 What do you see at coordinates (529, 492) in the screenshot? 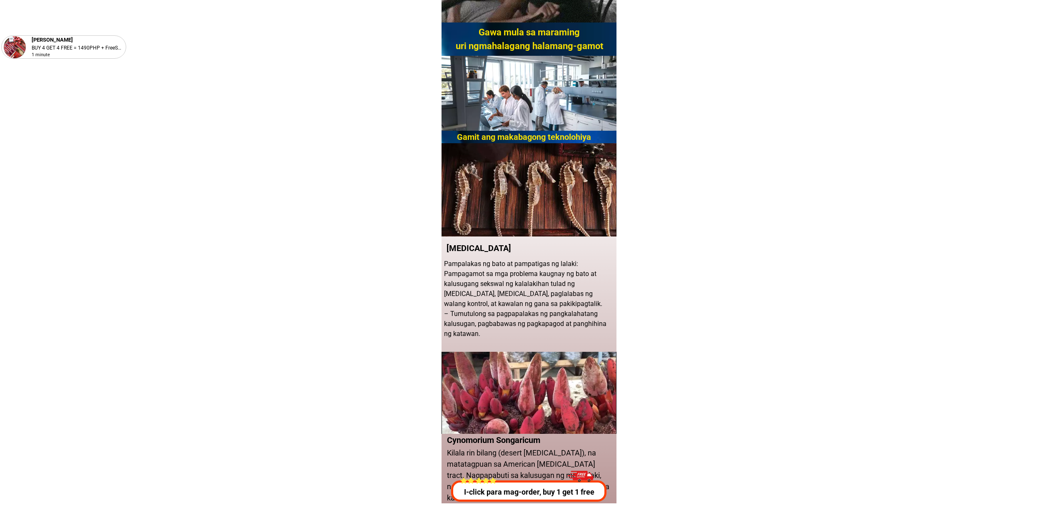
I see `p: I-click para mag-order, buy 1 get 1 free` at bounding box center [529, 492].